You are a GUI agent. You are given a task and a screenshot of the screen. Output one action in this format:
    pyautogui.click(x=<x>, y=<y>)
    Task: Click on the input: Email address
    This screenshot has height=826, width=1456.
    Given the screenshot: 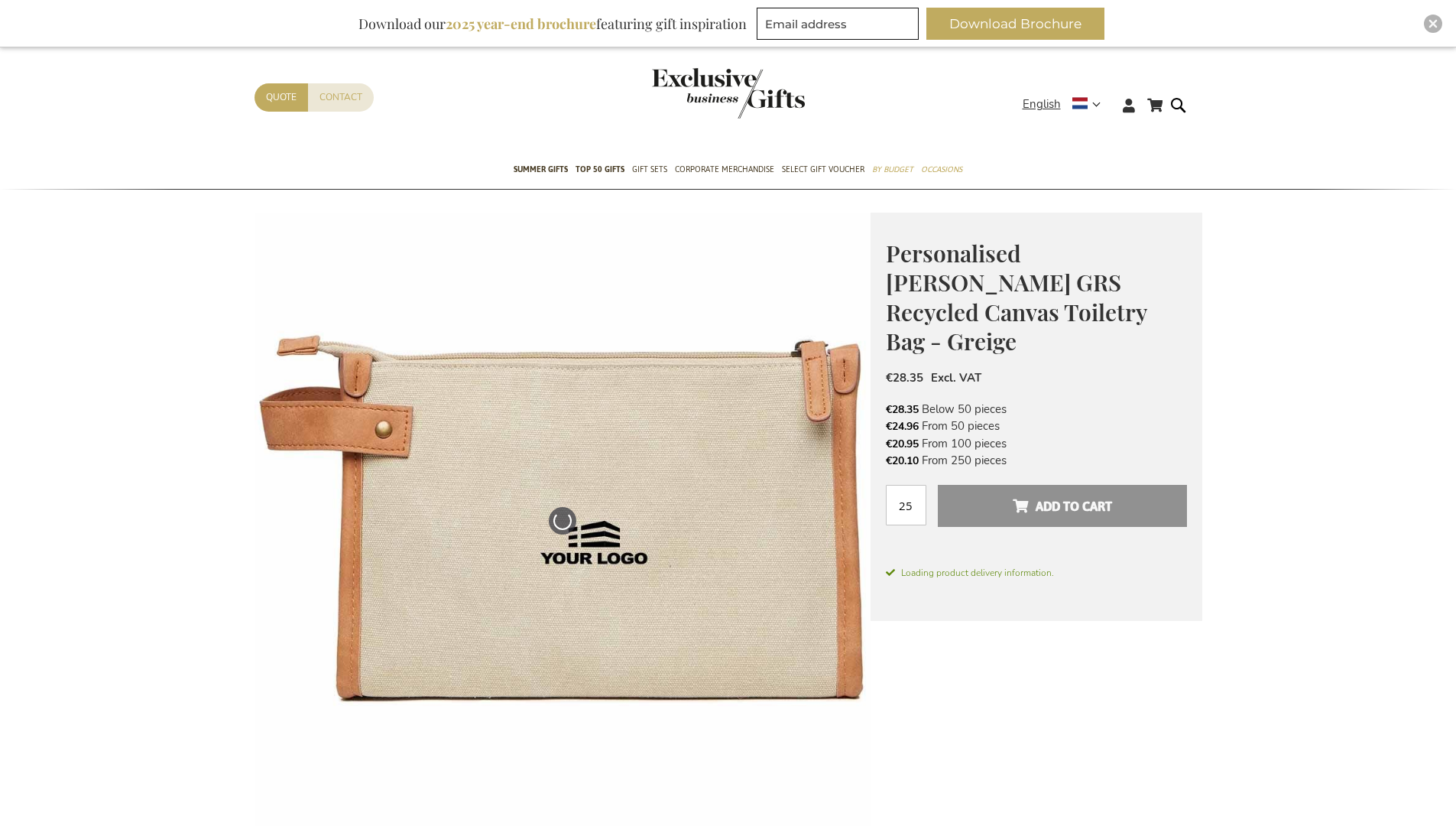 What is the action you would take?
    pyautogui.click(x=837, y=24)
    